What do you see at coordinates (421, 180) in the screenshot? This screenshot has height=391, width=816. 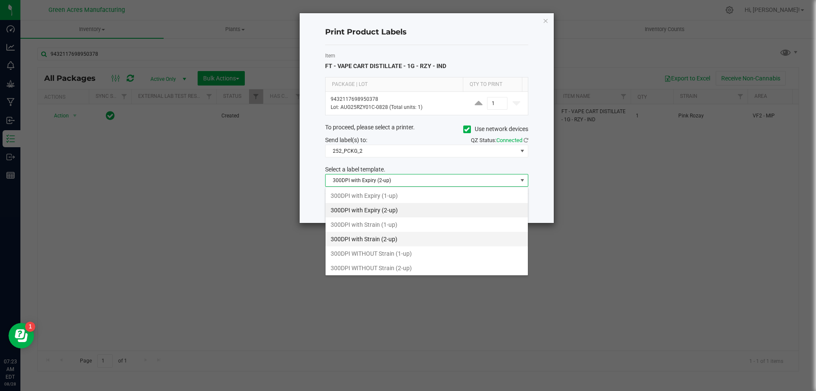 I see `span: 300DPI with Expiry (2-up)` at bounding box center [421, 180].